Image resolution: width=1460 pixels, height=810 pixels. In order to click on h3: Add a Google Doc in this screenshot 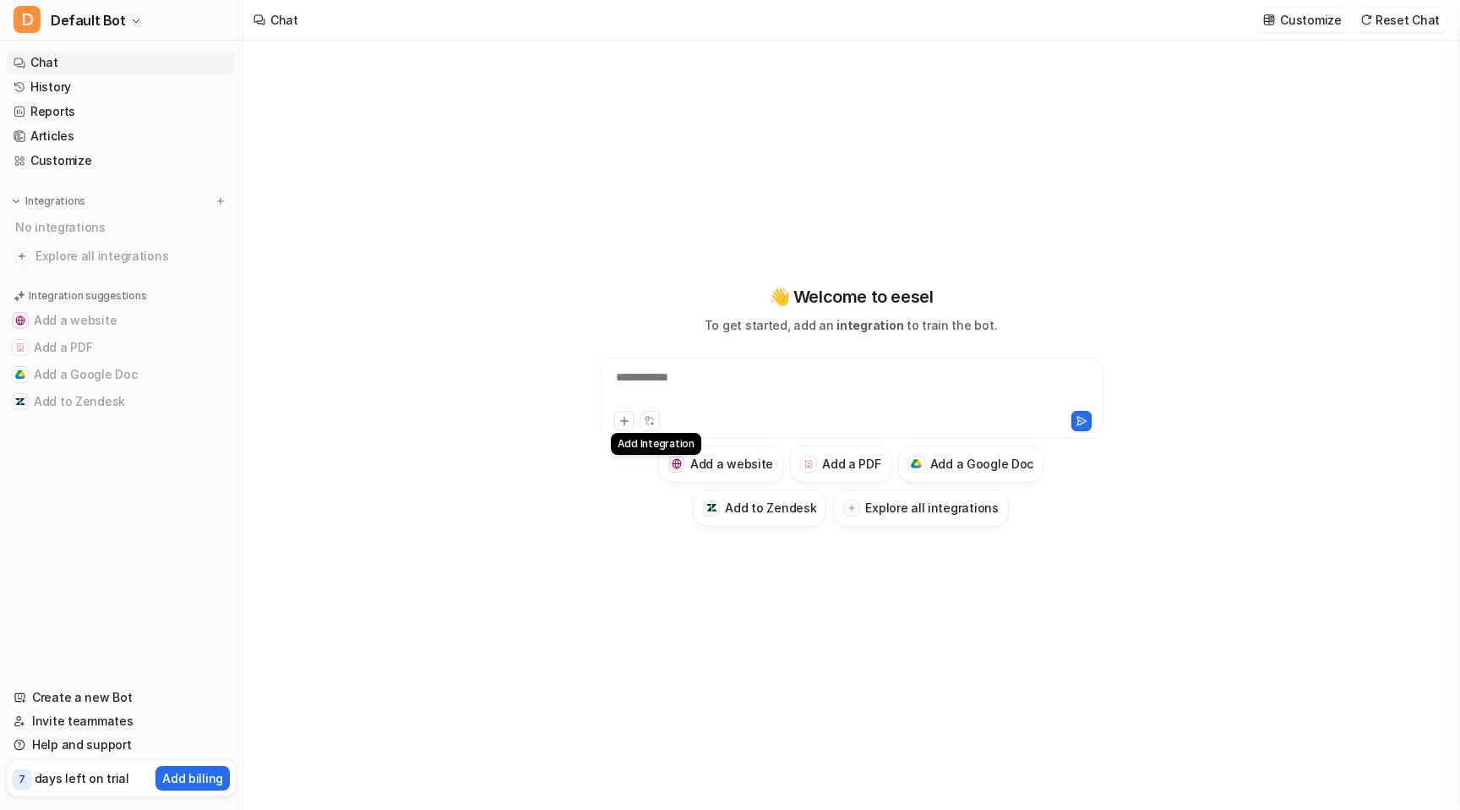, I will do `click(982, 463)`.